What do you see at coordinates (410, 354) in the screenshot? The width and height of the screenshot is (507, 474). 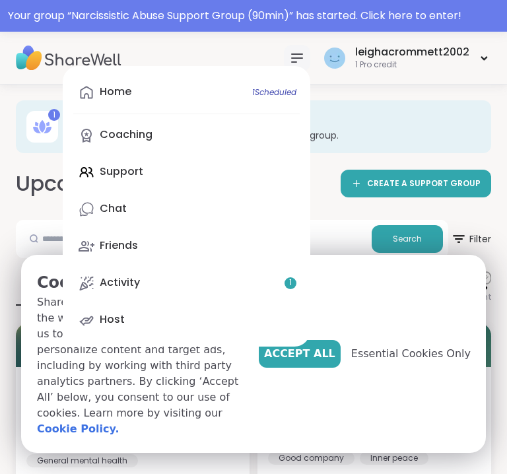 I see `span: Essential Cookies Only` at bounding box center [410, 354].